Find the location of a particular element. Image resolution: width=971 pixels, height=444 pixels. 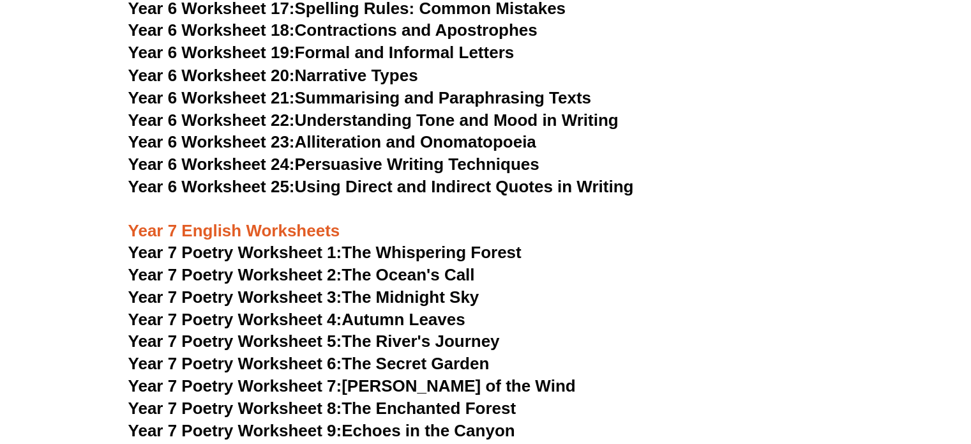

span: Year 6 Worksheet 24: is located at coordinates (211, 163).